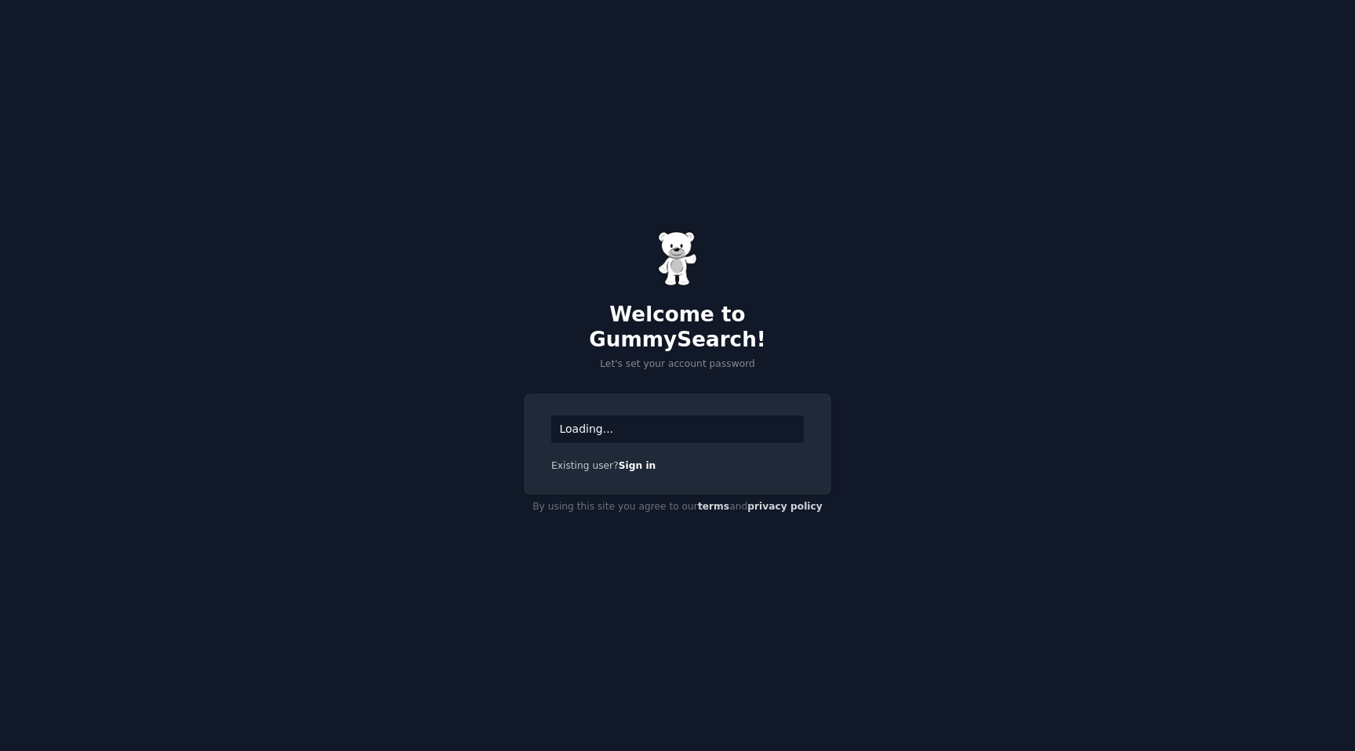 The image size is (1355, 751). I want to click on img: Gummy Bear, so click(678, 259).